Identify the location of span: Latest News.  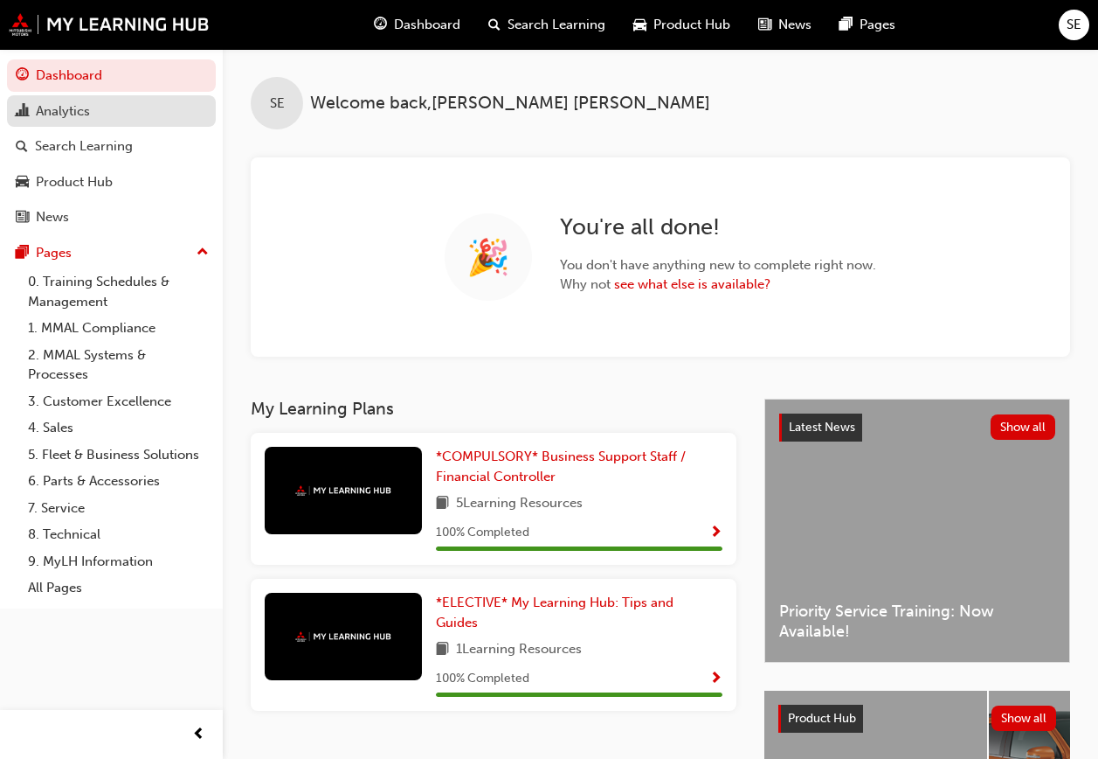
(822, 426).